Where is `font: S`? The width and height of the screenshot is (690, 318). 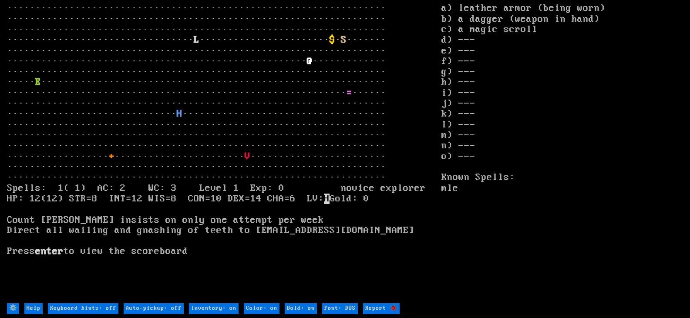
font: S is located at coordinates (343, 40).